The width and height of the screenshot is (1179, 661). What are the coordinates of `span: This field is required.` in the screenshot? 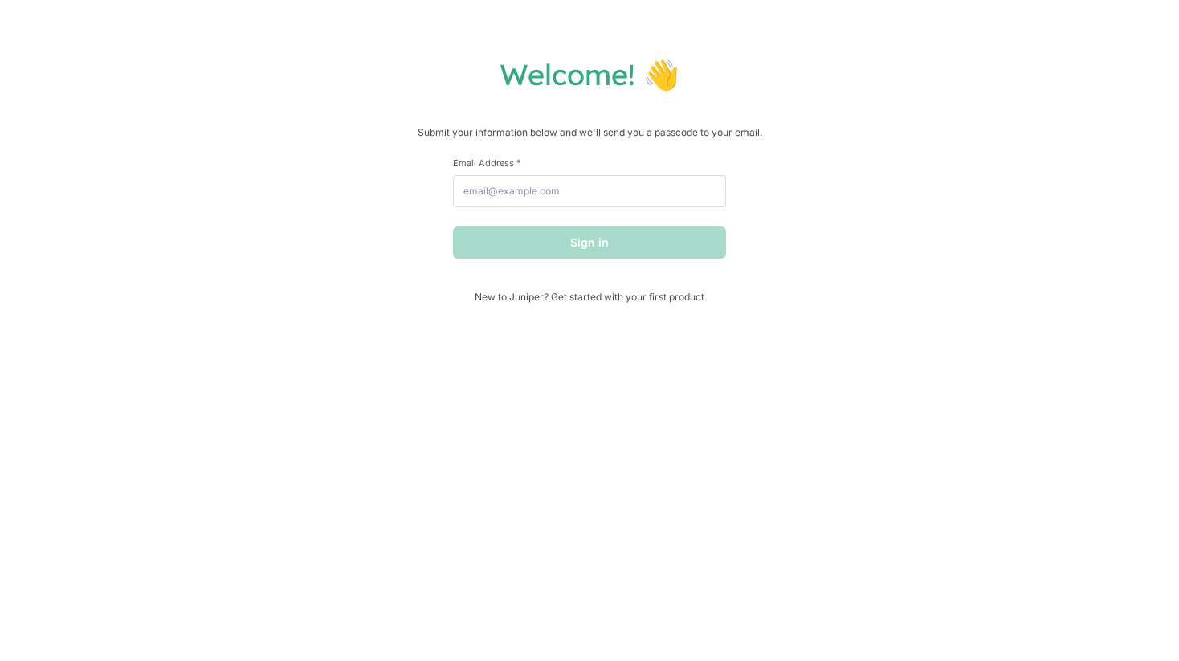 It's located at (519, 162).